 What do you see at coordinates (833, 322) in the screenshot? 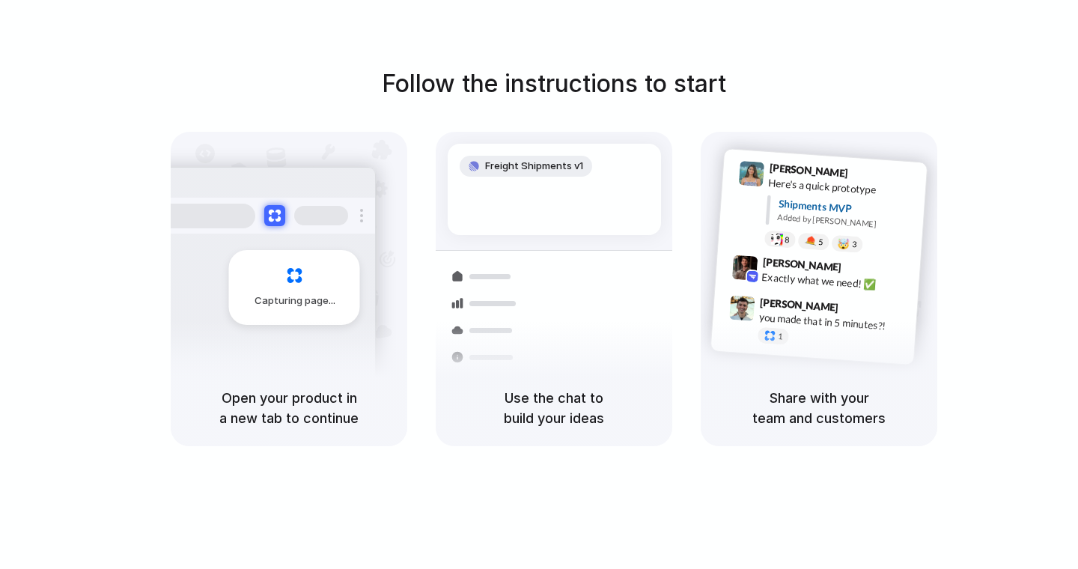
I see `div: you made that in 5 minutes?!` at bounding box center [833, 322].